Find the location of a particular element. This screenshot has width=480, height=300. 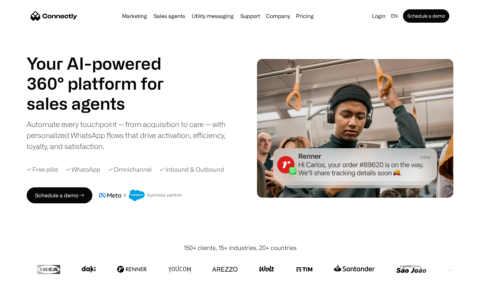

img: Meta and Salesforce business partner badge. is located at coordinates (141, 195).